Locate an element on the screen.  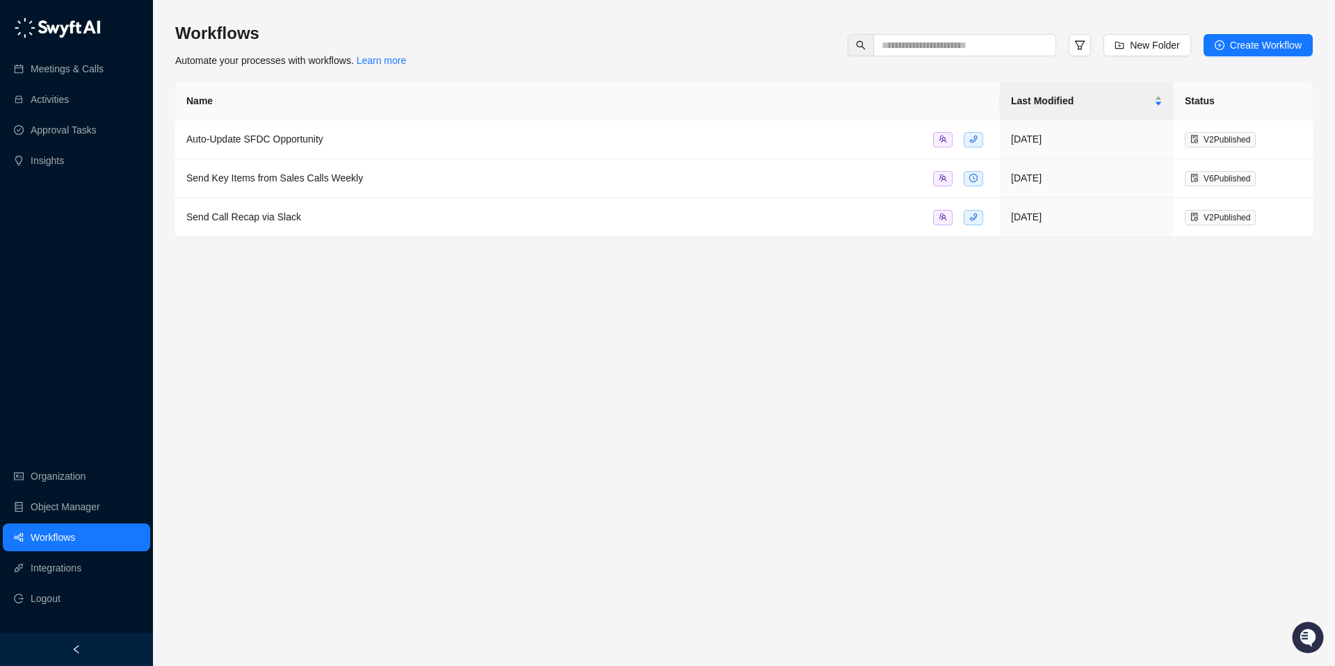
a: Insights is located at coordinates (47, 161).